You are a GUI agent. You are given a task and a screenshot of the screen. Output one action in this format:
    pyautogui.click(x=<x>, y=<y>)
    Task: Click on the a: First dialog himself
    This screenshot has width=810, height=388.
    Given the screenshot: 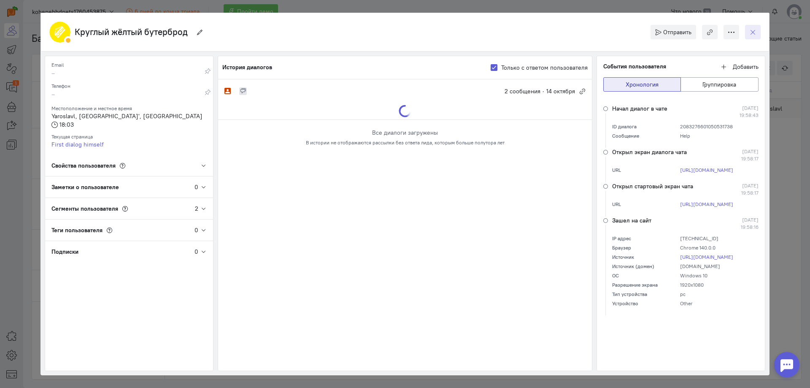 What is the action you would take?
    pyautogui.click(x=78, y=144)
    